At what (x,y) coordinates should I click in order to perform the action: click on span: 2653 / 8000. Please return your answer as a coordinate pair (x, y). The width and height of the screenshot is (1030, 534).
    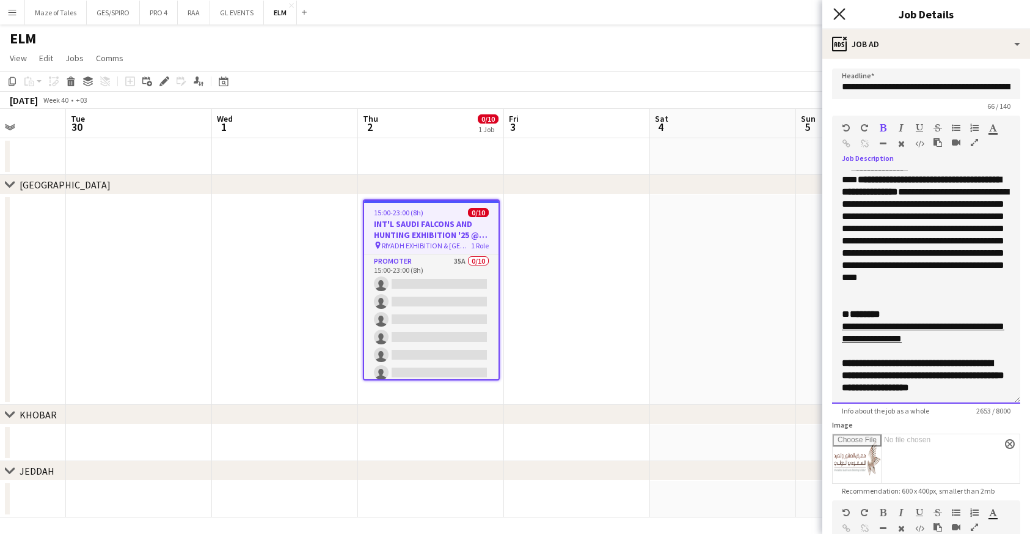
    Looking at the image, I should click on (994, 410).